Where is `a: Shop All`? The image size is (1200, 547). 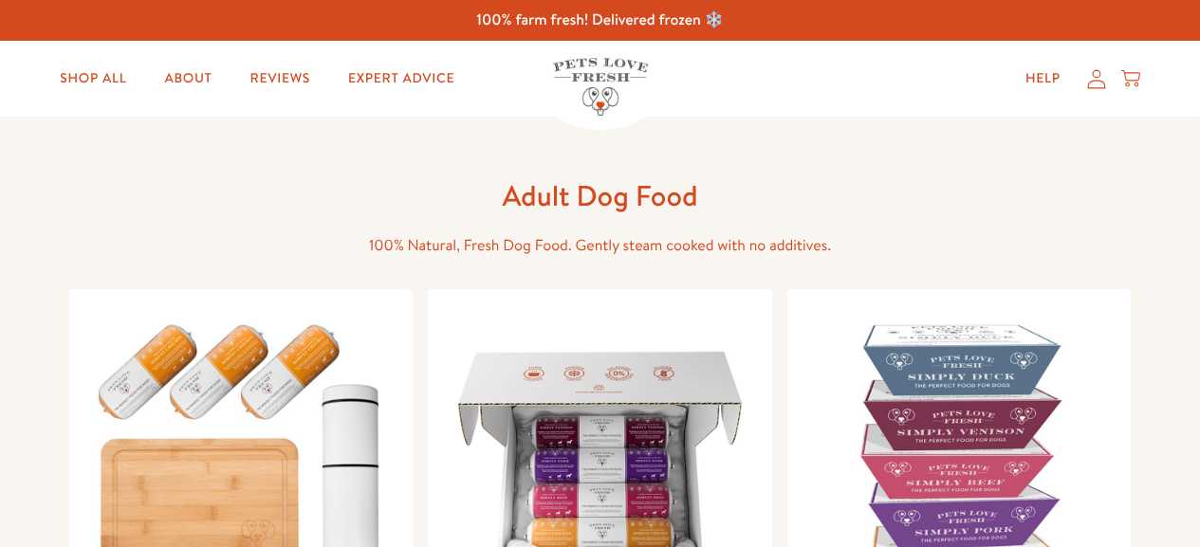
a: Shop All is located at coordinates (93, 79).